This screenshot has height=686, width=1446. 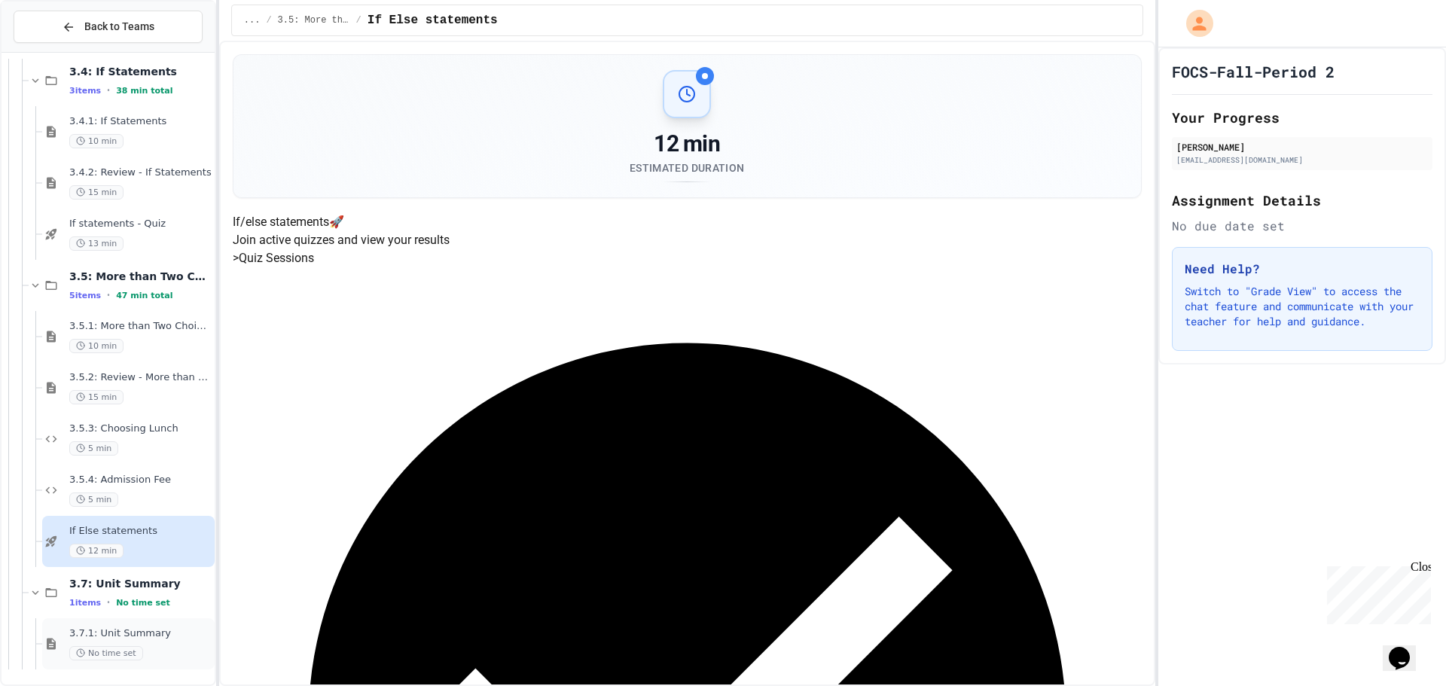 What do you see at coordinates (140, 121) in the screenshot?
I see `span: 3.4.1: If Statements` at bounding box center [140, 121].